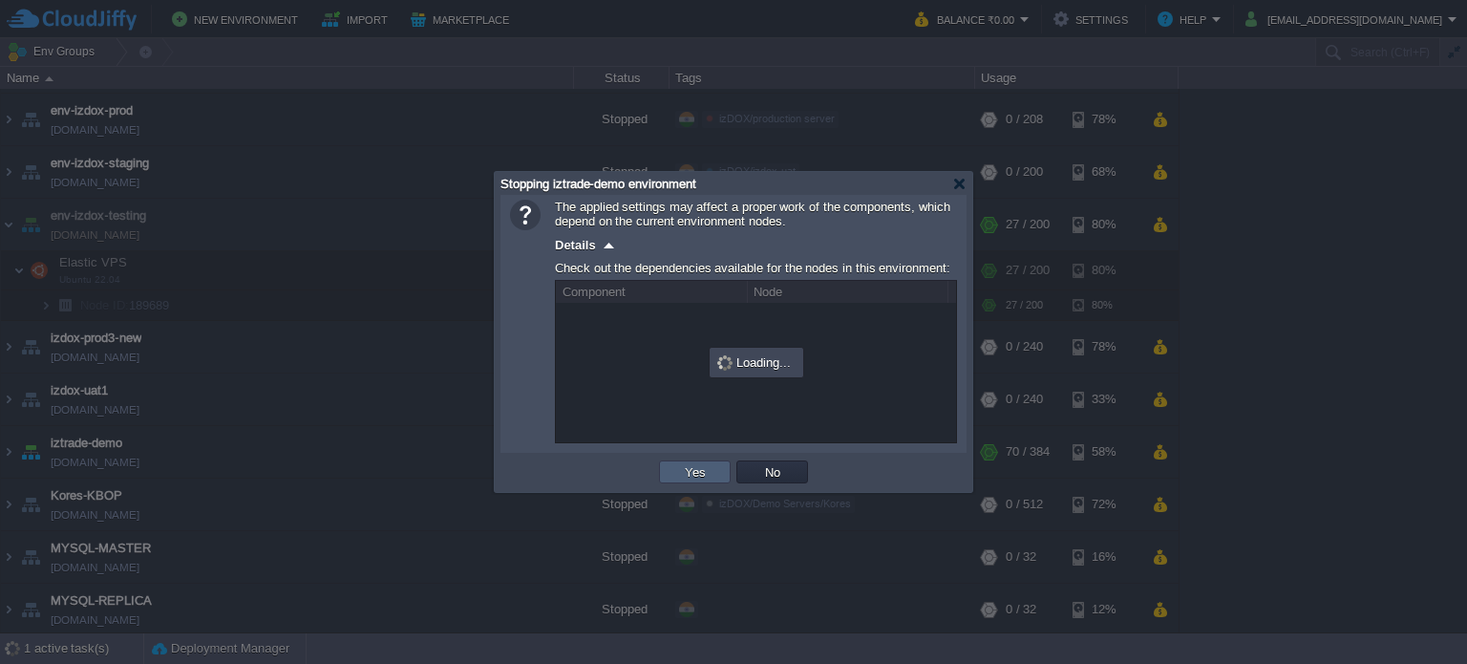  Describe the element at coordinates (753, 214) in the screenshot. I see `span: The applied settings may affect a proper work of the components, which depend on the current envi...` at that location.